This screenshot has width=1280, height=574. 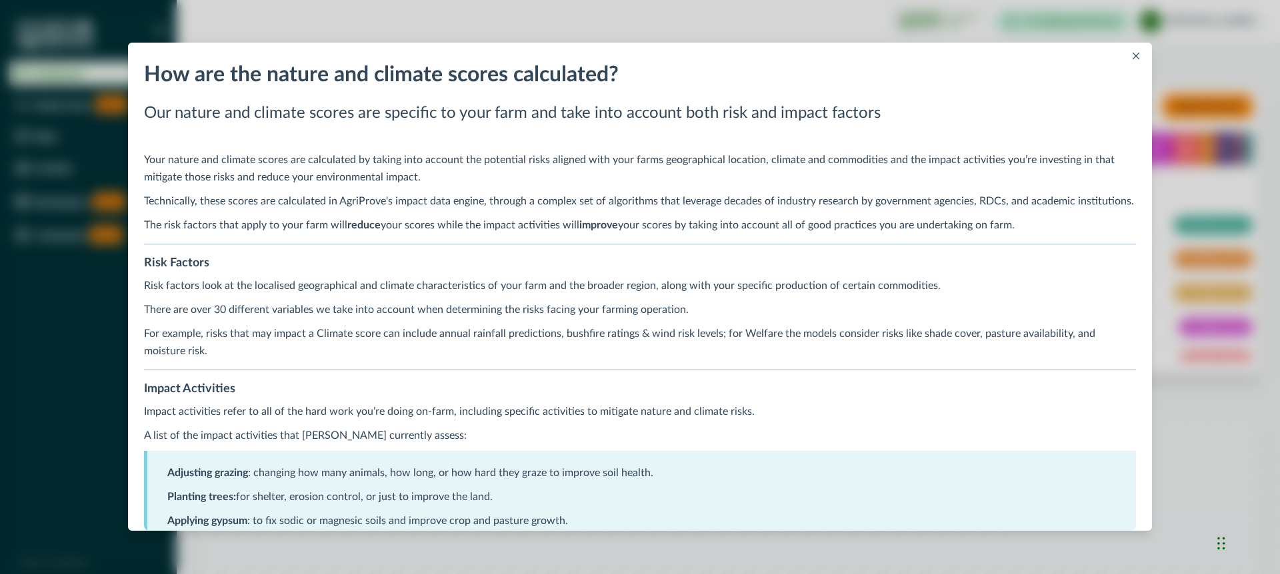 What do you see at coordinates (641, 521) in the screenshot?
I see `p: : to fix sodic or magnesic soils and improve crop and pasture growth.` at bounding box center [641, 521].